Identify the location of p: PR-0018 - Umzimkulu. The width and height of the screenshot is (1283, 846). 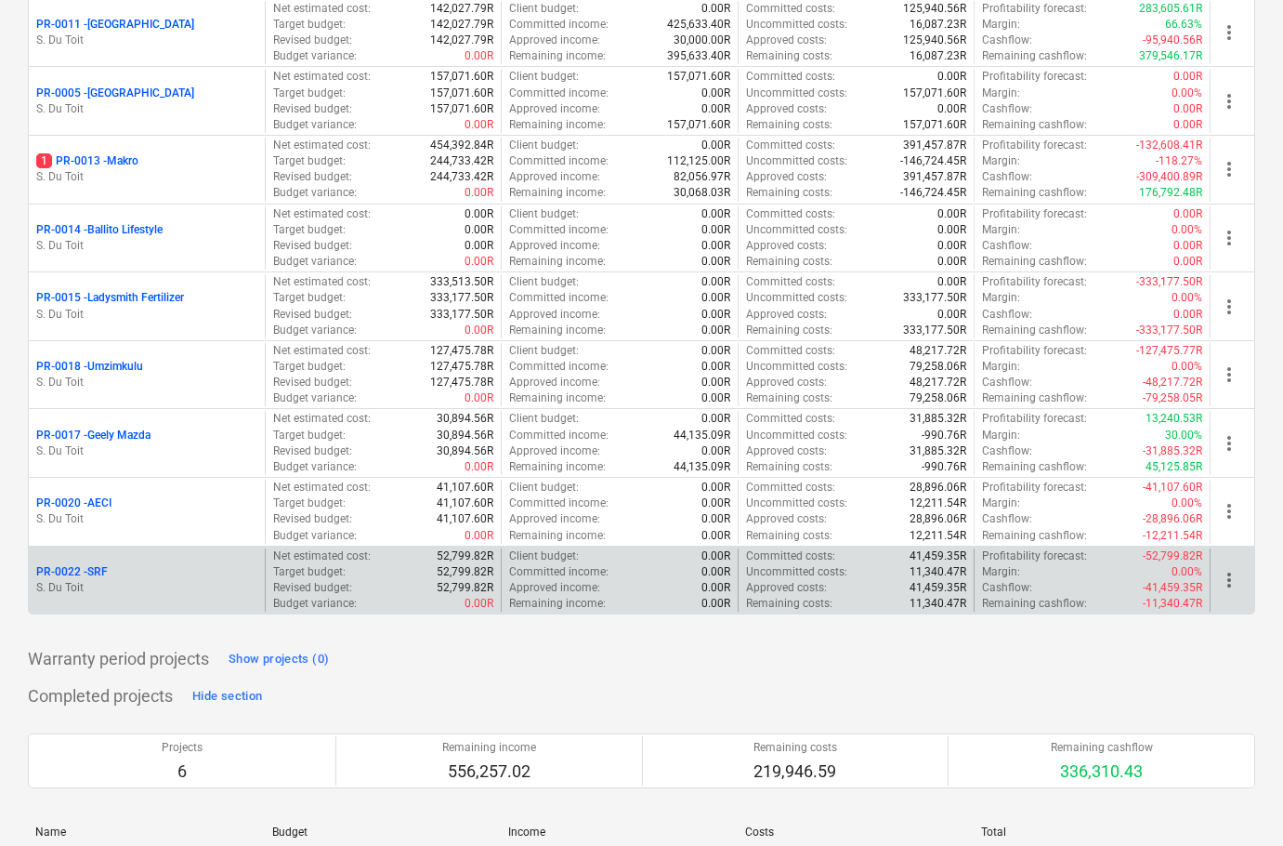
(89, 366).